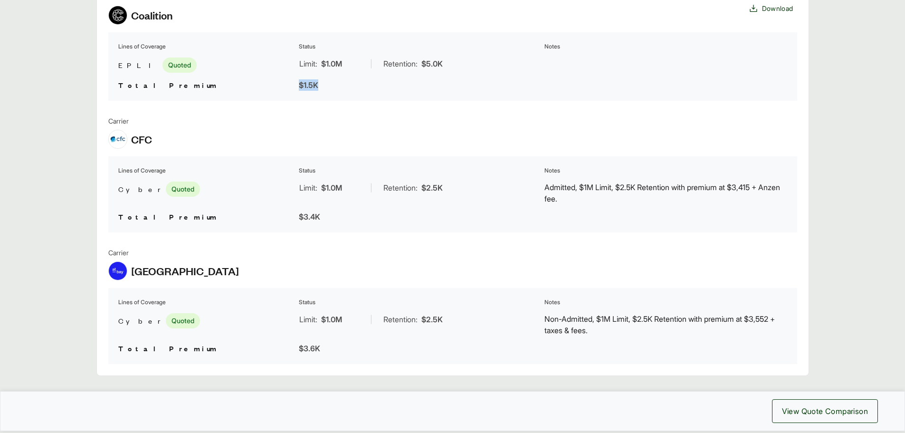 Image resolution: width=905 pixels, height=433 pixels. Describe the element at coordinates (778, 8) in the screenshot. I see `span: Download` at that location.